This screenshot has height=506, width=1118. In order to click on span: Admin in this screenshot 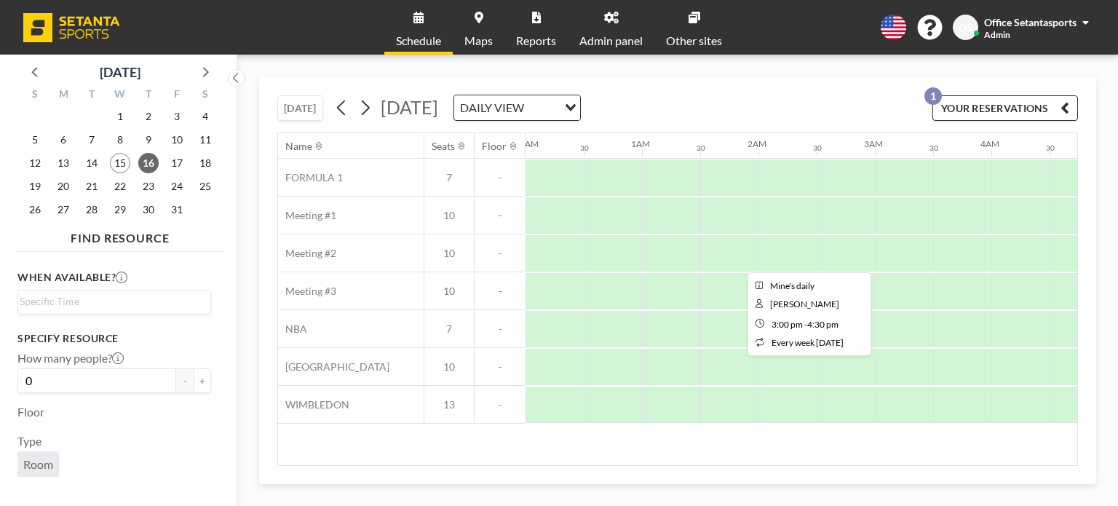, I will do `click(997, 34)`.